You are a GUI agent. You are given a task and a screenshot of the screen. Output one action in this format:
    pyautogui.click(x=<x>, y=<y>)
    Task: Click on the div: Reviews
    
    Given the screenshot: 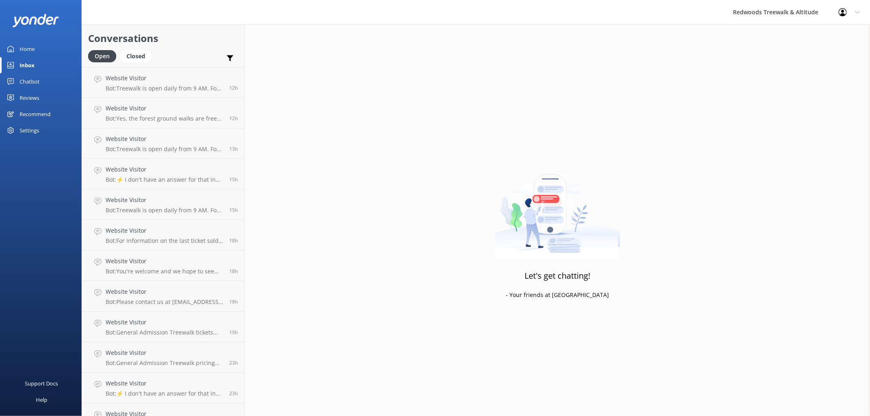 What is the action you would take?
    pyautogui.click(x=29, y=98)
    